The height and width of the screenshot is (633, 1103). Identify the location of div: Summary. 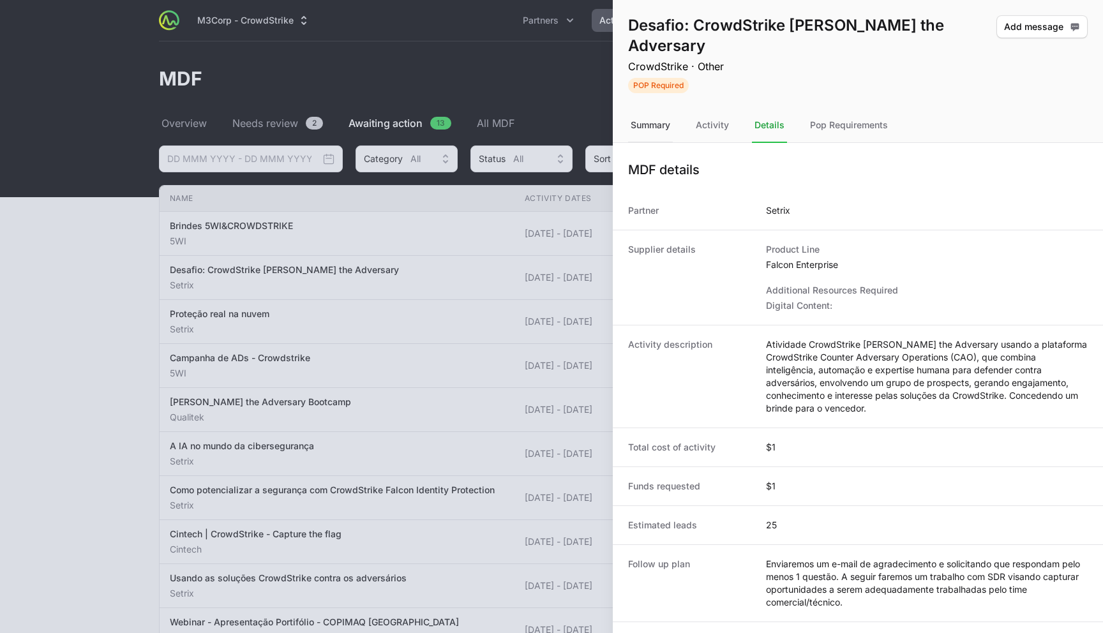
(650, 126).